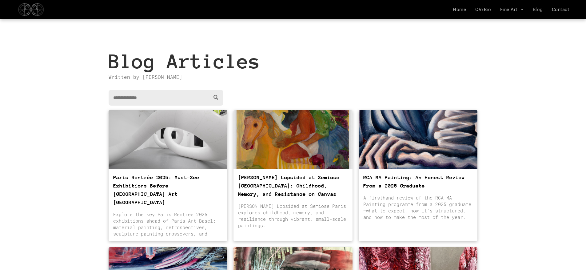  I want to click on input: Search, so click(166, 98).